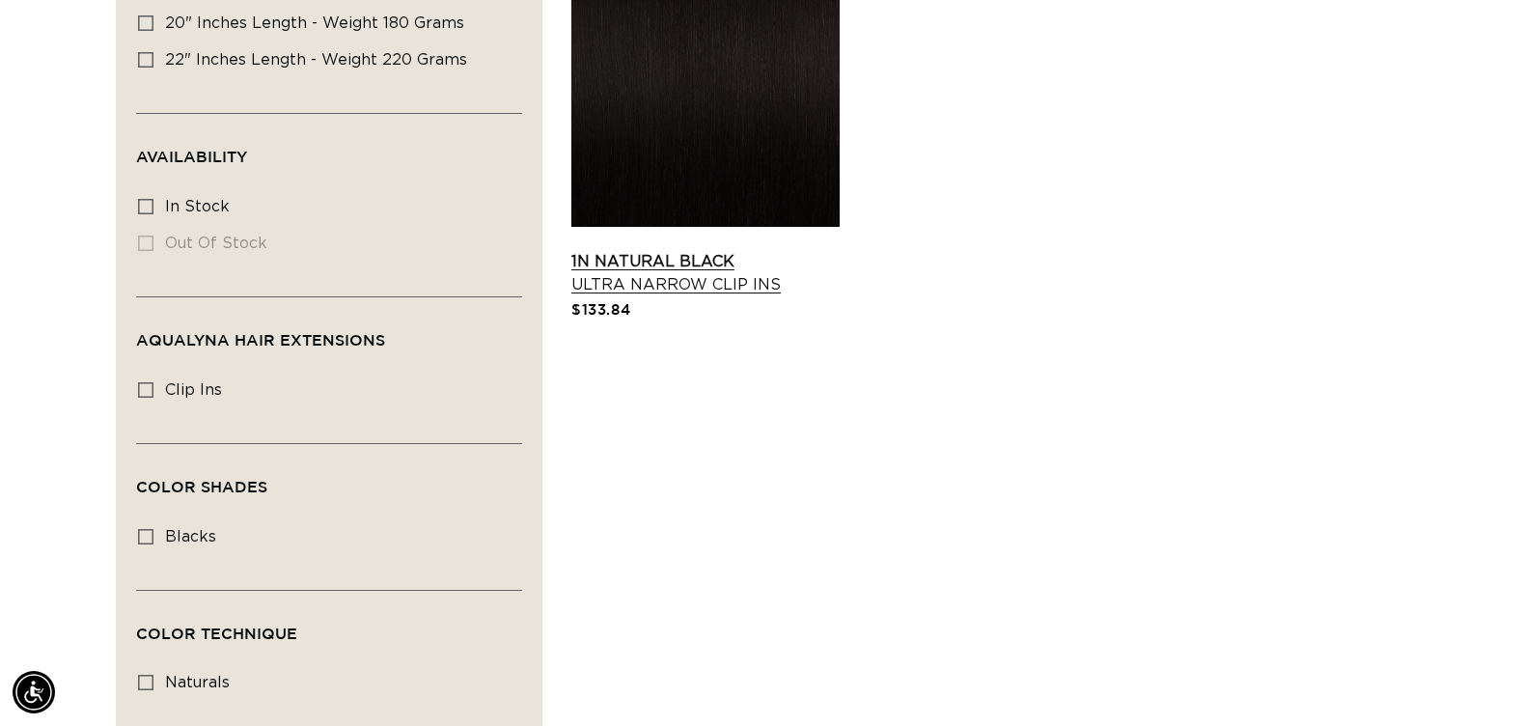 Image resolution: width=1522 pixels, height=726 pixels. What do you see at coordinates (1474, 680) in the screenshot?
I see `div: Chat Widget` at bounding box center [1474, 680].